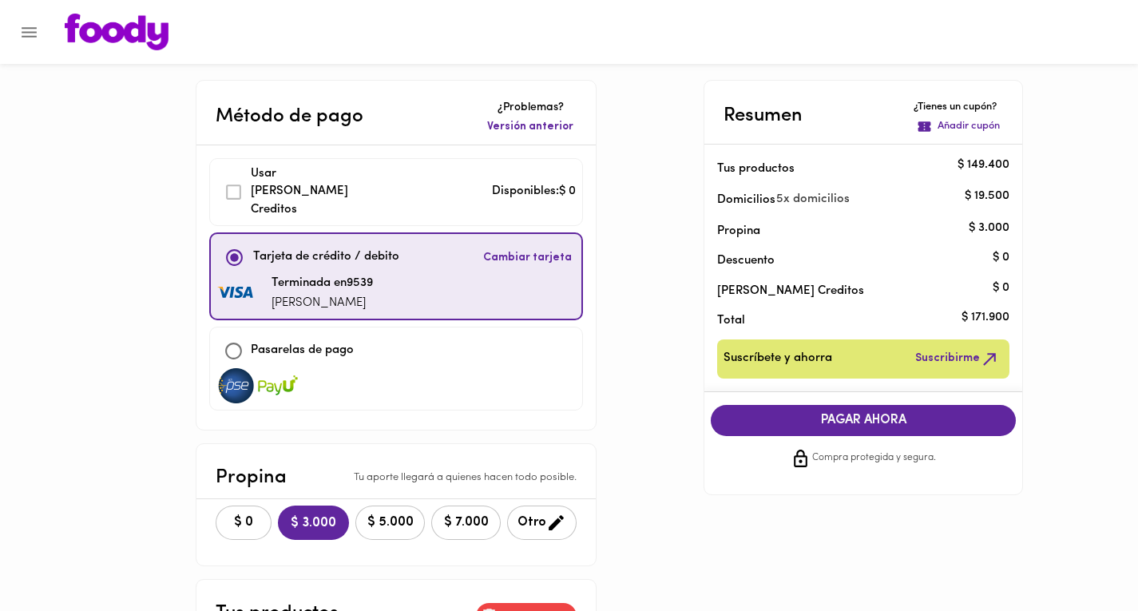 The width and height of the screenshot is (1138, 611). I want to click on p: Tarjeta de crédito / debito, so click(326, 257).